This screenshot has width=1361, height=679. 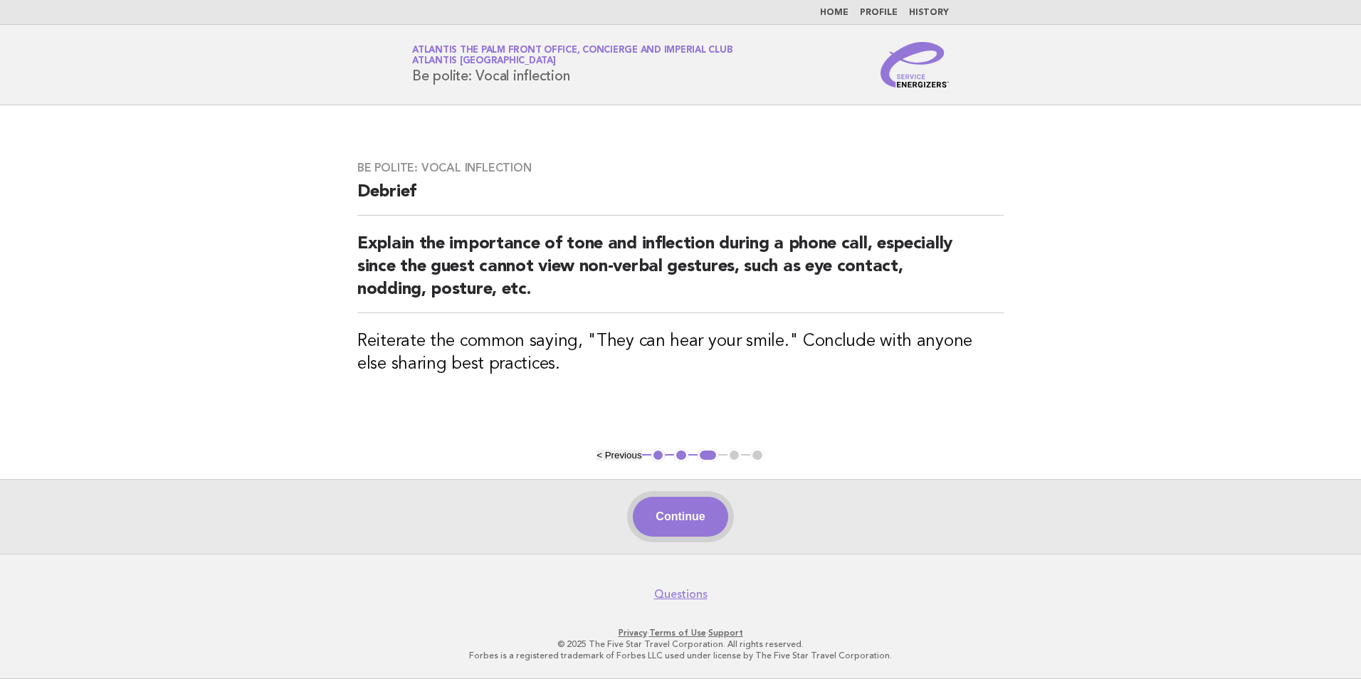 I want to click on a: Profile, so click(x=878, y=13).